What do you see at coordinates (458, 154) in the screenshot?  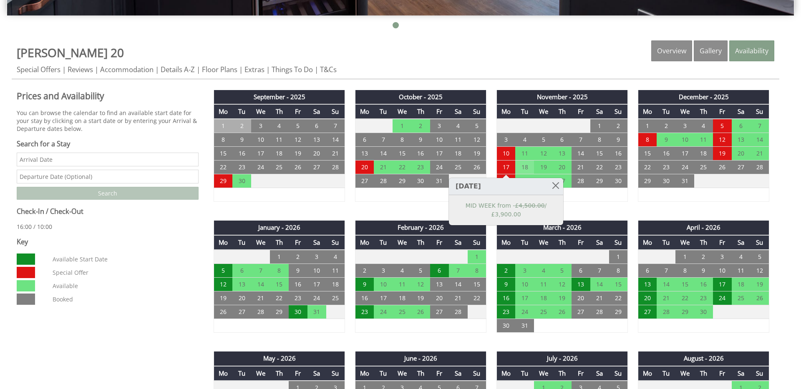 I see `td: 18` at bounding box center [458, 154].